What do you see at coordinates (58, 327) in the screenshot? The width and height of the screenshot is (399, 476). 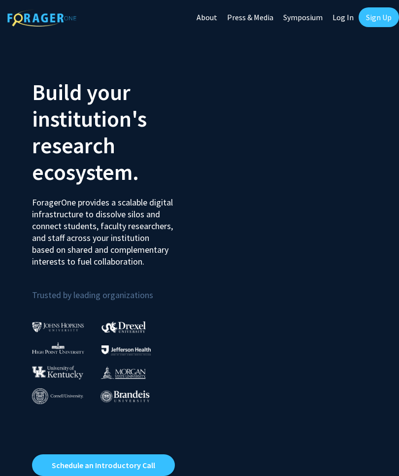 I see `img: Johns Hopkins University` at bounding box center [58, 327].